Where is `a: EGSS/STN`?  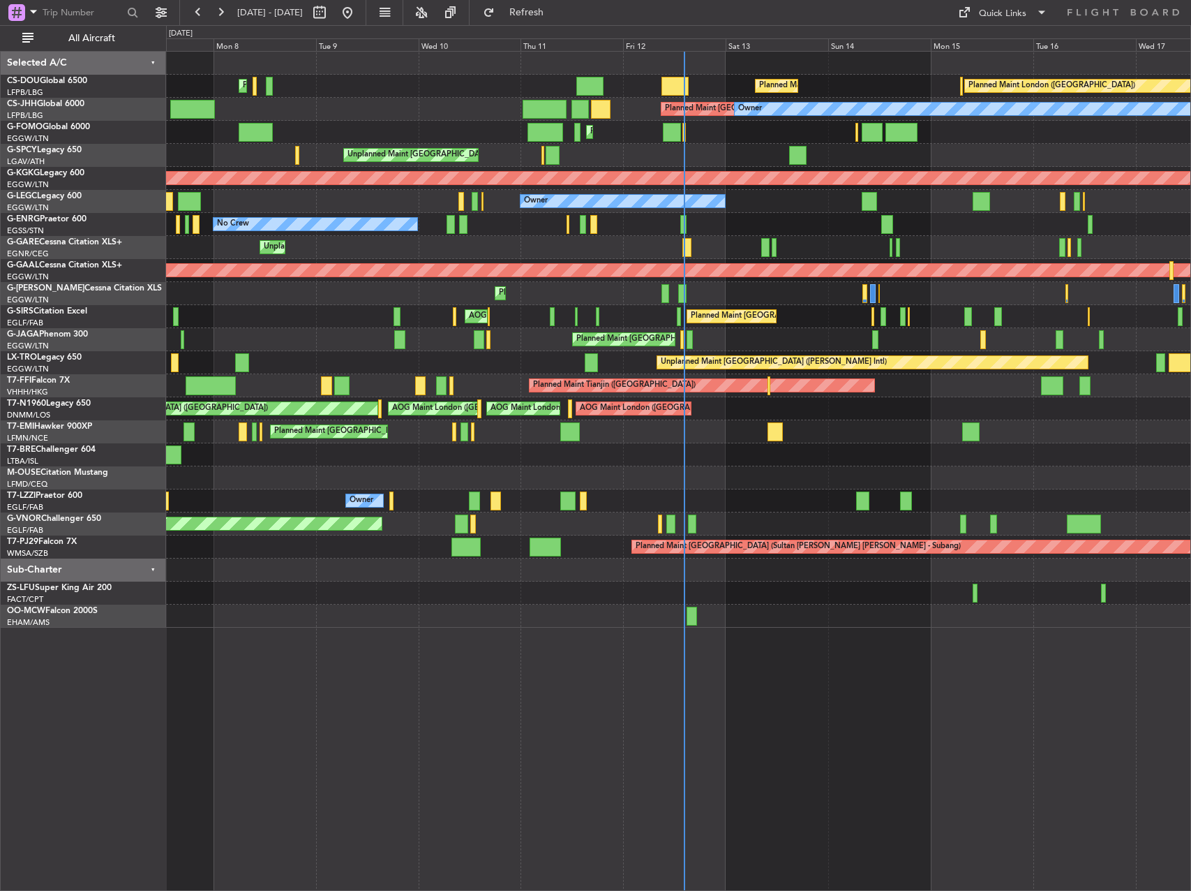 a: EGSS/STN is located at coordinates (25, 230).